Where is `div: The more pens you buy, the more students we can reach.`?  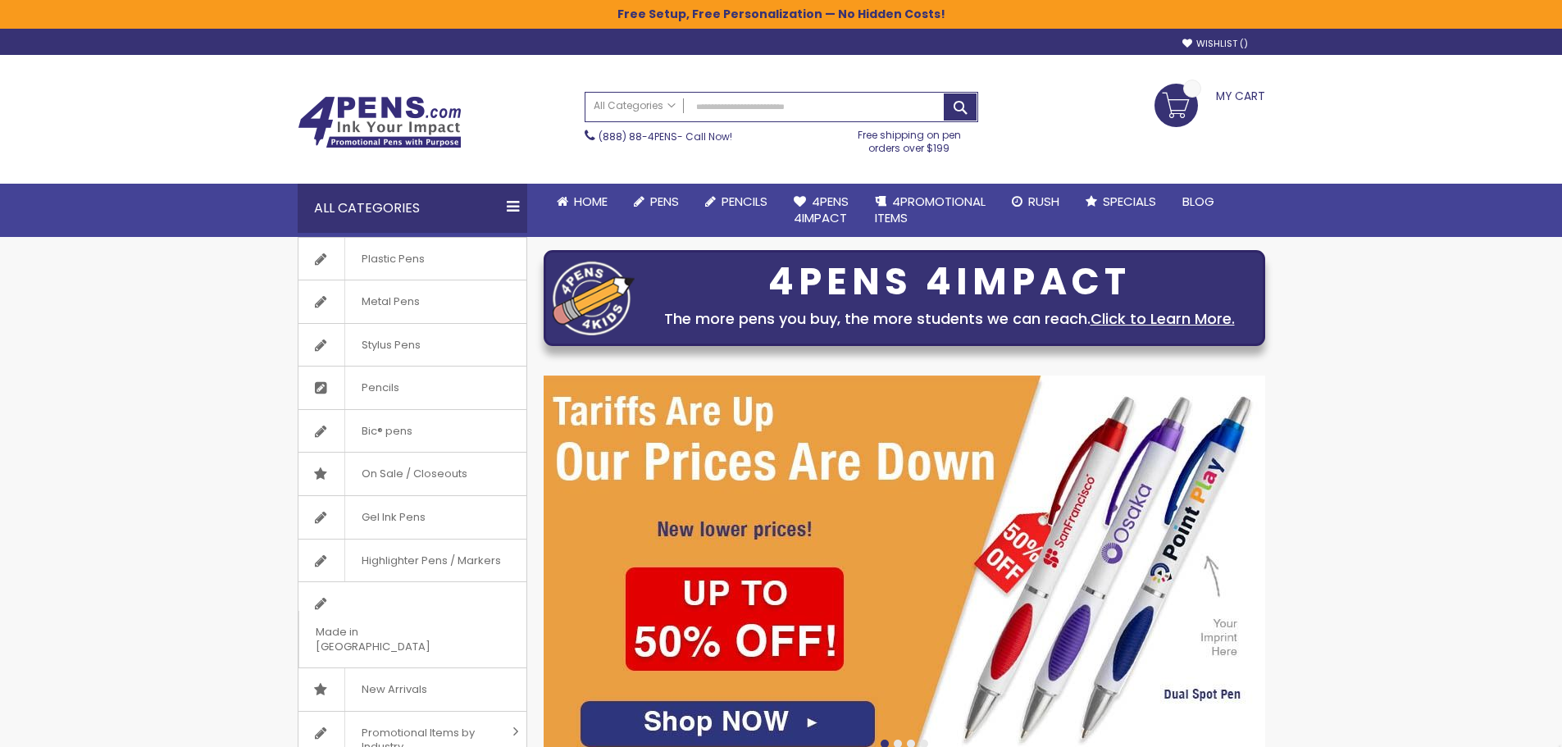 div: The more pens you buy, the more students we can reach. is located at coordinates (949, 319).